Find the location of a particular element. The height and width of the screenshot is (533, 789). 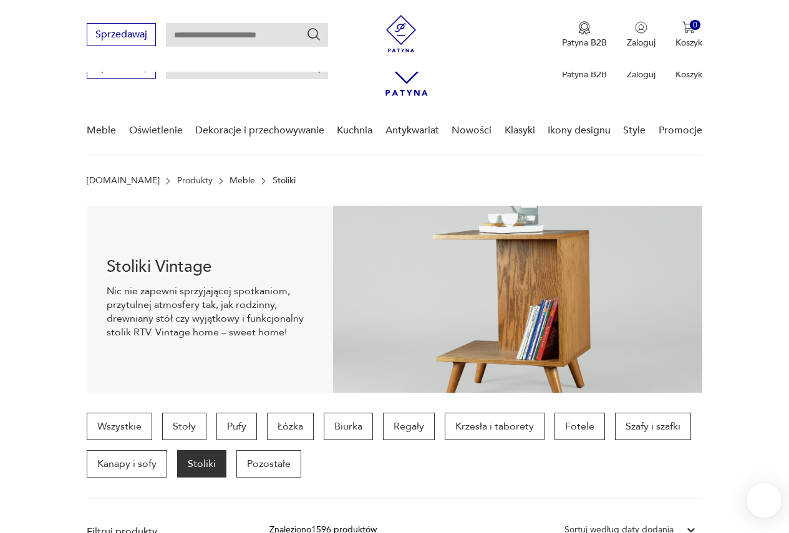

a: Ikona medaluPatyna B2B is located at coordinates (584, 35).